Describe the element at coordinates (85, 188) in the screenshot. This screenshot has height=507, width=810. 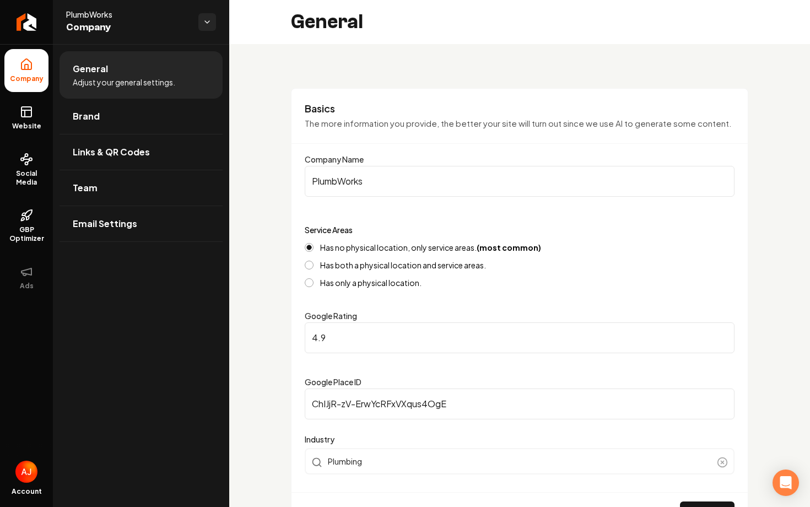
I see `span: Team` at that location.